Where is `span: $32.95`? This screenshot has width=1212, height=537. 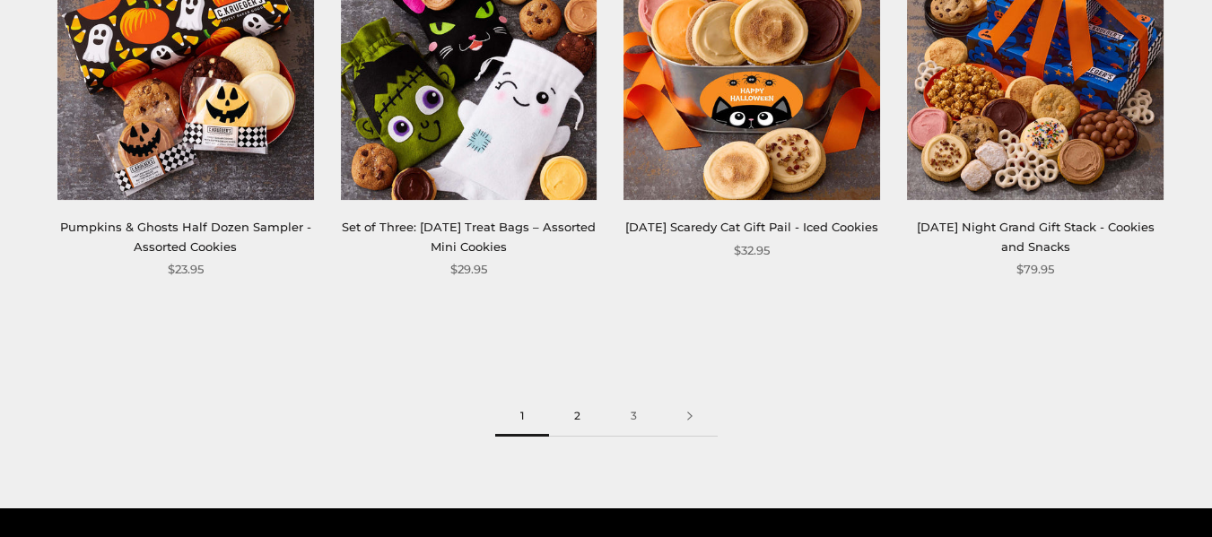
span: $32.95 is located at coordinates (752, 250).